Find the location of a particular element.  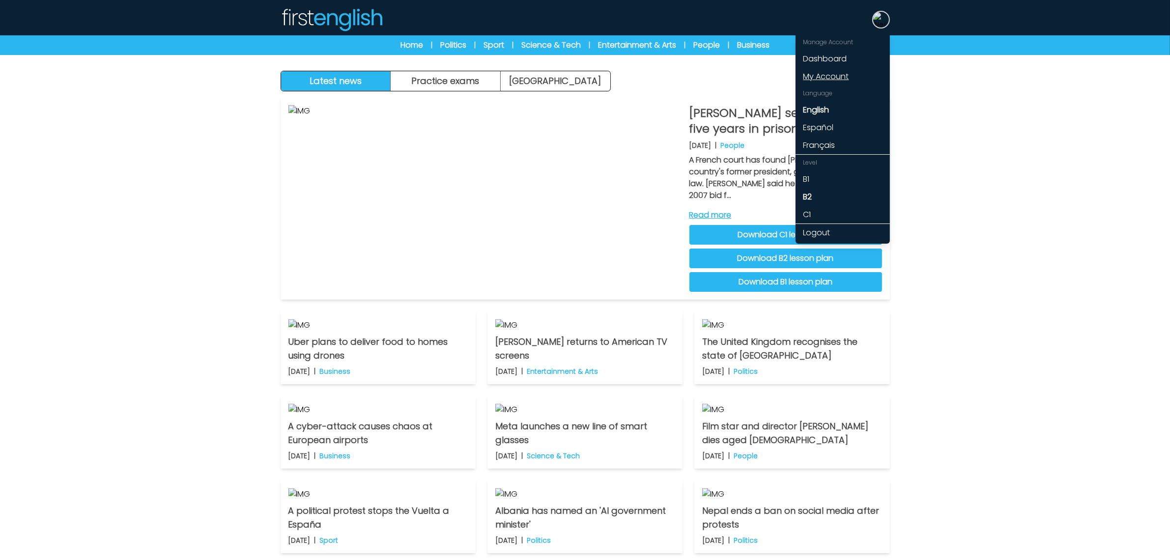

a: B1 is located at coordinates (843, 179).